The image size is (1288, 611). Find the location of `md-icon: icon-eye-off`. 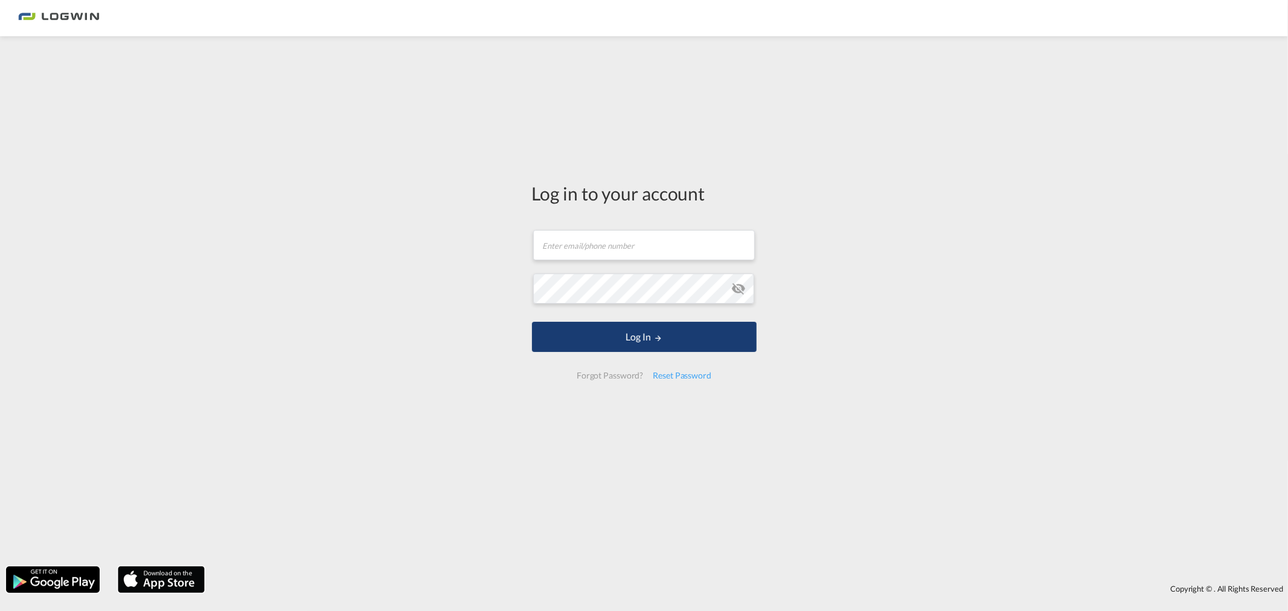

md-icon: icon-eye-off is located at coordinates (739, 289).